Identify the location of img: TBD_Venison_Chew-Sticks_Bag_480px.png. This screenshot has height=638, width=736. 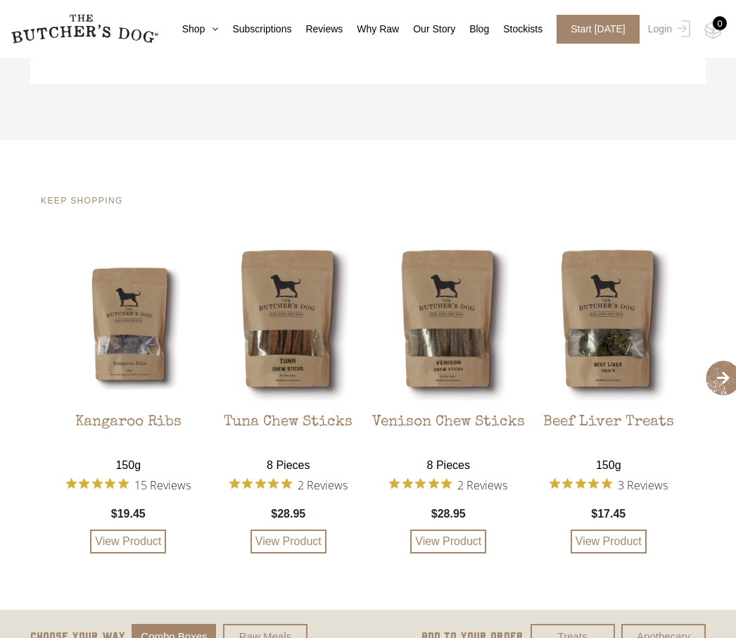
(449, 324).